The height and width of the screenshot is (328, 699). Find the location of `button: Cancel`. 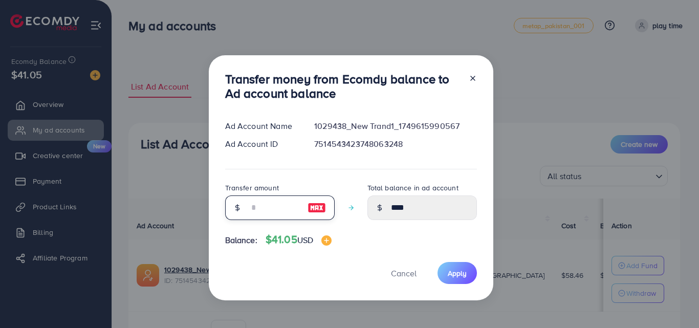

button: Cancel is located at coordinates (403, 273).